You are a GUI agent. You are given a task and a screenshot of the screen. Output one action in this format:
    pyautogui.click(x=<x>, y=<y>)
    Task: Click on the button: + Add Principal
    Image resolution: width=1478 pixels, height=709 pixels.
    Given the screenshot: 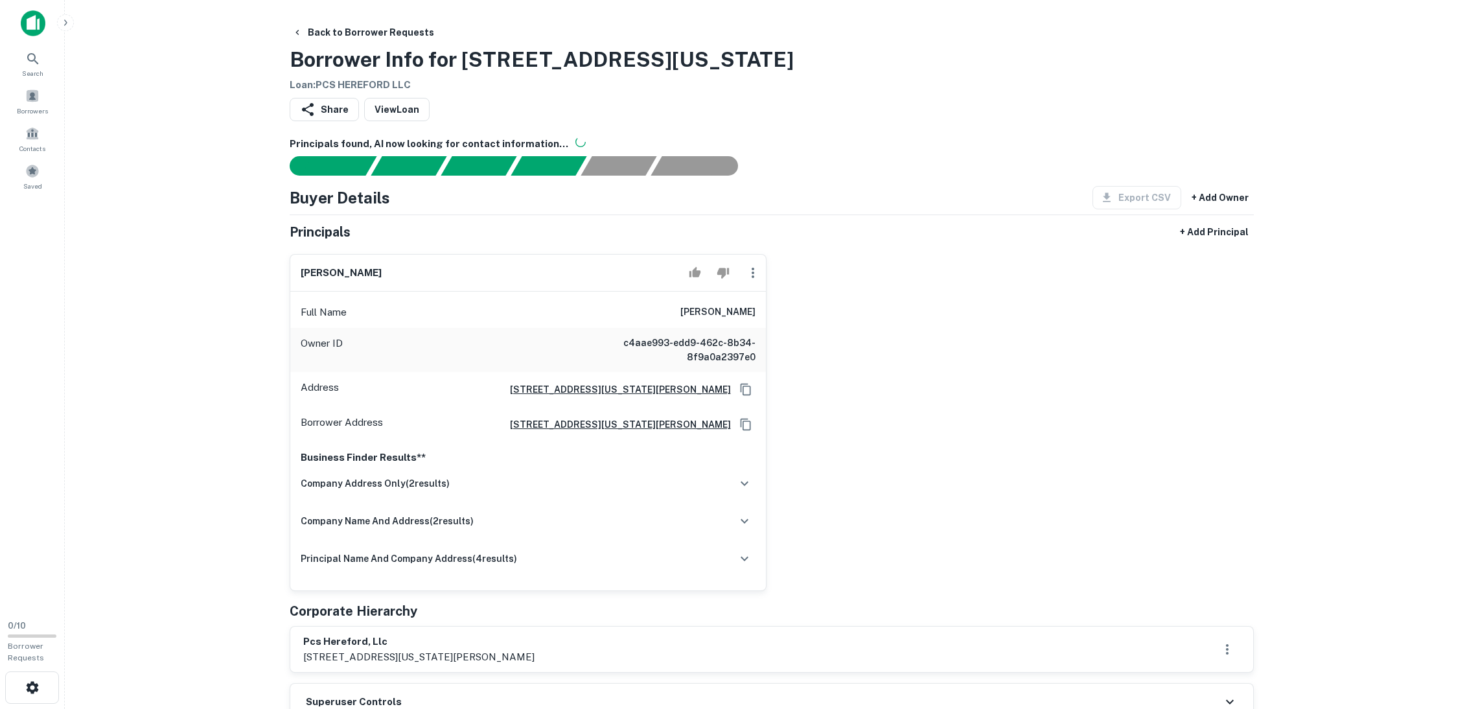 What is the action you would take?
    pyautogui.click(x=1215, y=232)
    